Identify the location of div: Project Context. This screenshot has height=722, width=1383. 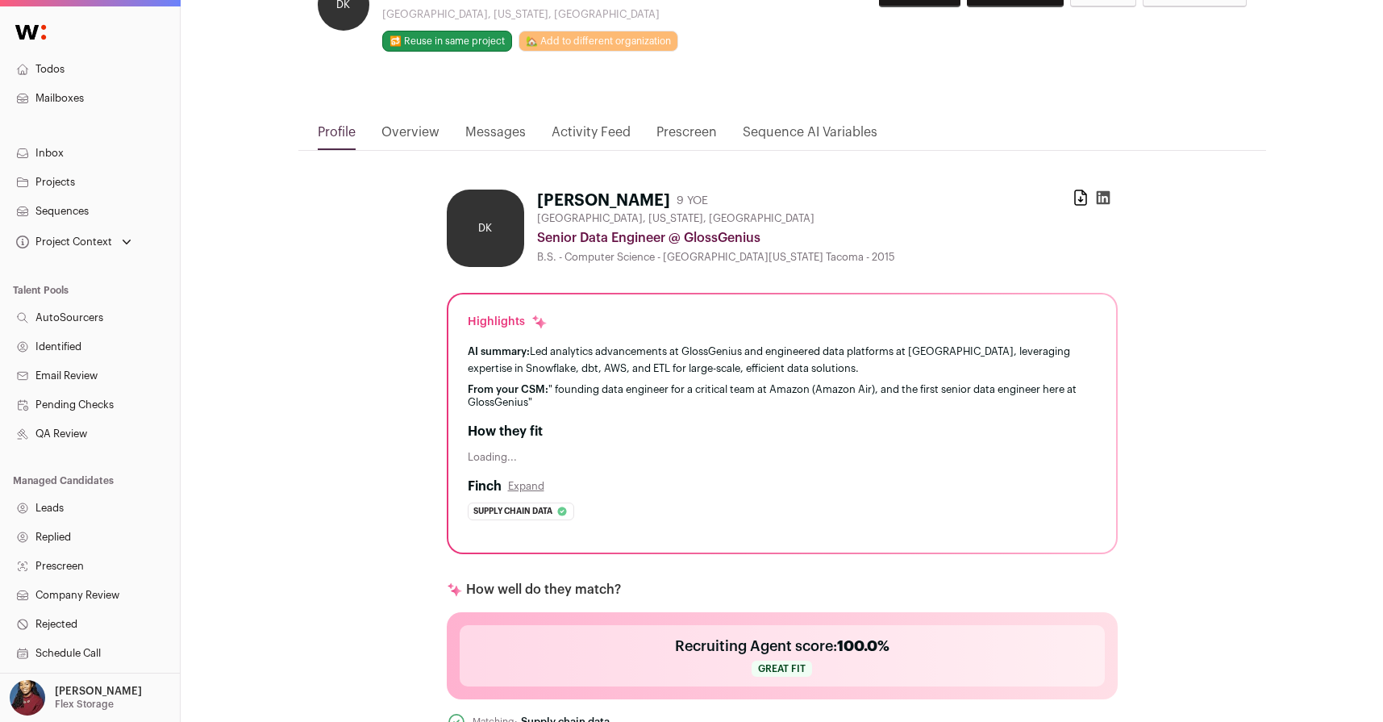
(62, 242).